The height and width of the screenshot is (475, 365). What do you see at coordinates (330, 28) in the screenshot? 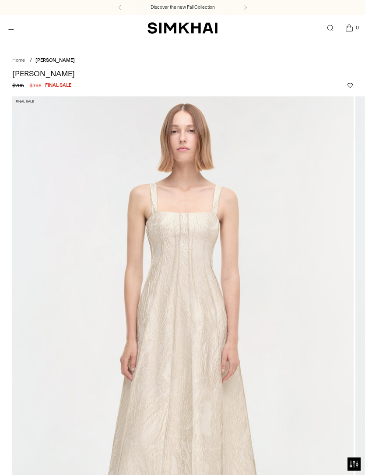
I see `a: Open search modal` at bounding box center [330, 28].